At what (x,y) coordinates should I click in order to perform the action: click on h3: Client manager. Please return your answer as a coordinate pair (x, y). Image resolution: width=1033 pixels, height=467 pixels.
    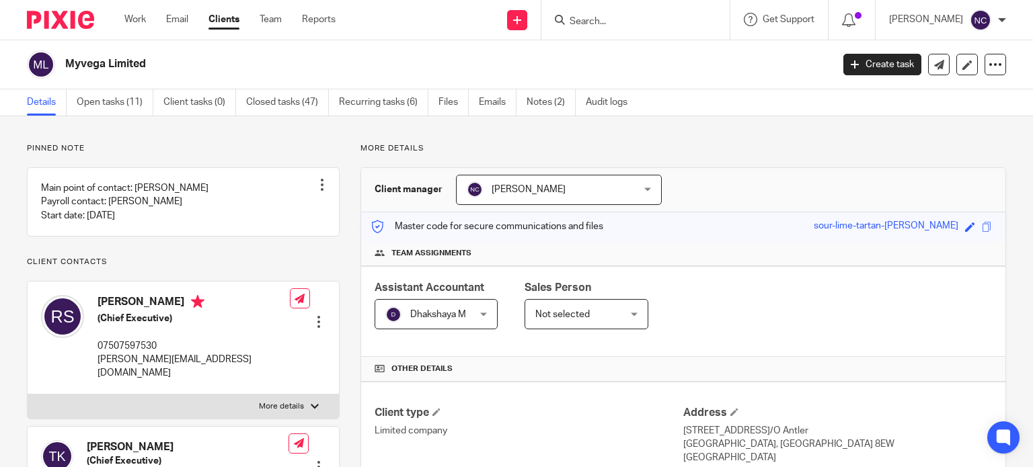
    Looking at the image, I should click on (408, 190).